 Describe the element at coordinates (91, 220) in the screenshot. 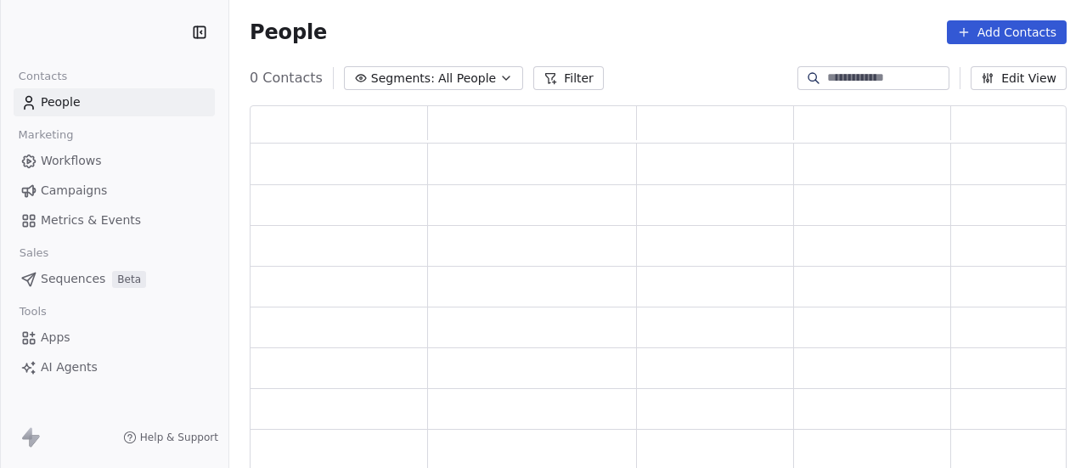

I see `span: Metrics & Events` at that location.